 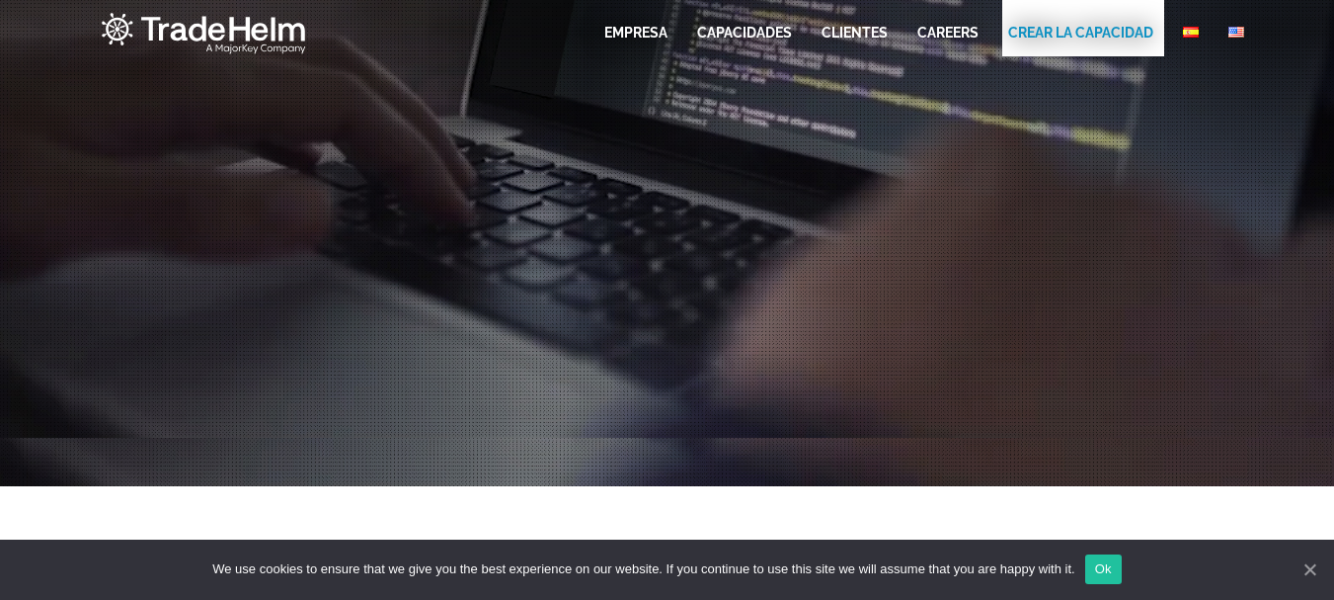 I want to click on a: Capacidades, so click(x=745, y=33).